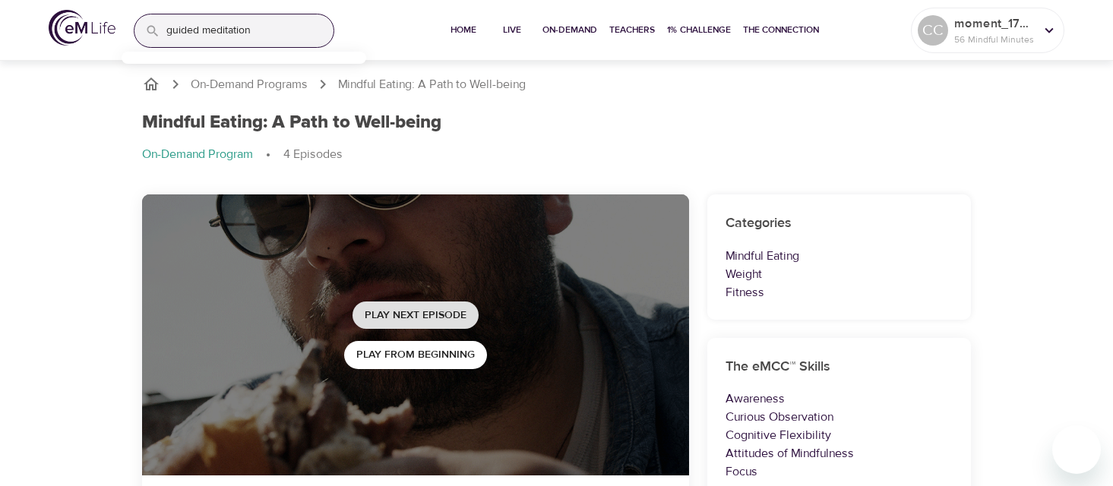 The image size is (1113, 486). What do you see at coordinates (249, 84) in the screenshot?
I see `p: On-Demand Programs` at bounding box center [249, 84].